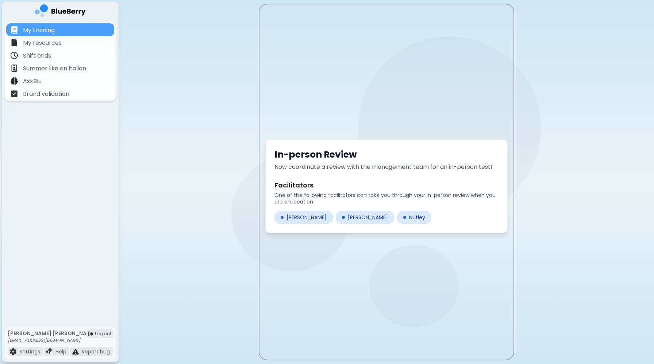 This screenshot has height=364, width=654. What do you see at coordinates (386, 167) in the screenshot?
I see `p: Now coordinate a review with the management team for an in-person test!` at bounding box center [386, 167].